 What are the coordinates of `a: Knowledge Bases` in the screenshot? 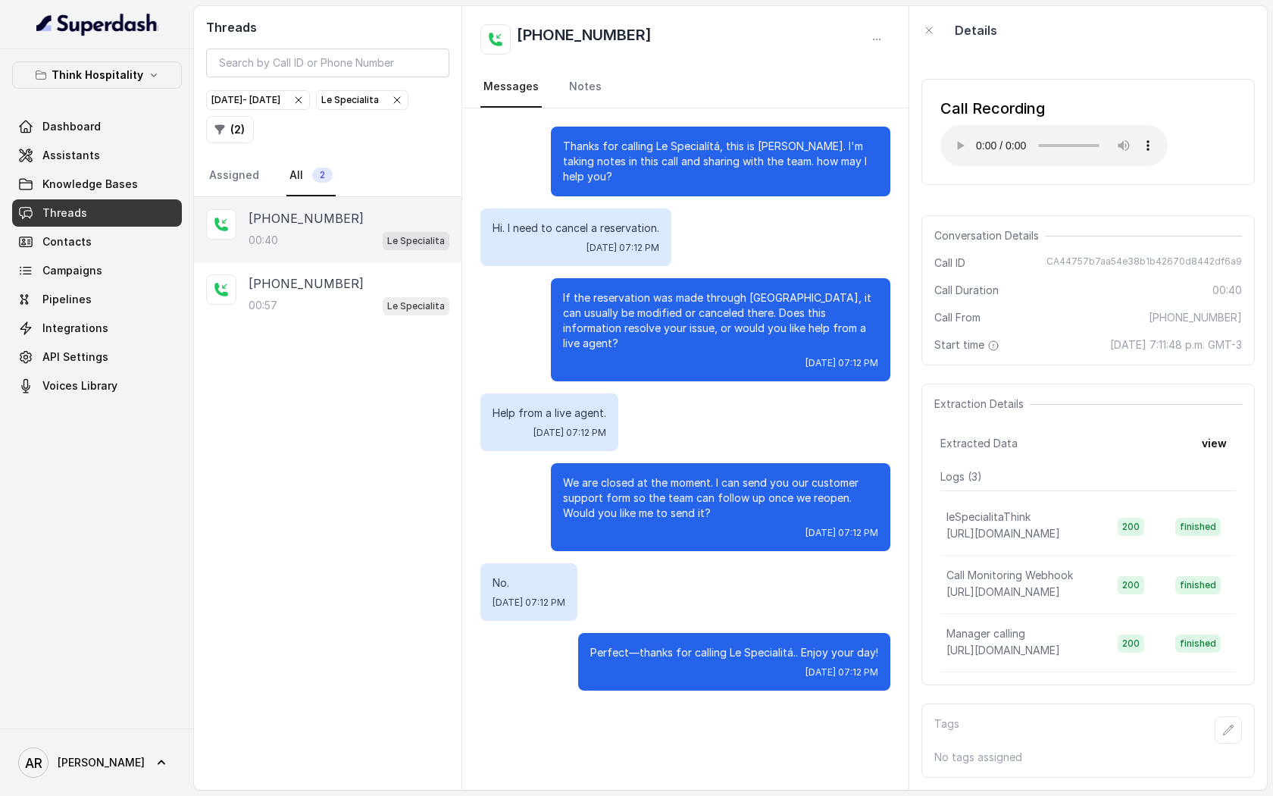 It's located at (97, 184).